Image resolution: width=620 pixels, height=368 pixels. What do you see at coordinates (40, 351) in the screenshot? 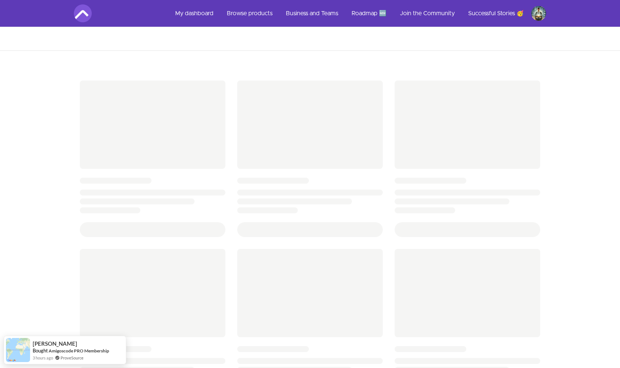
I see `span: Bought` at bounding box center [40, 351].